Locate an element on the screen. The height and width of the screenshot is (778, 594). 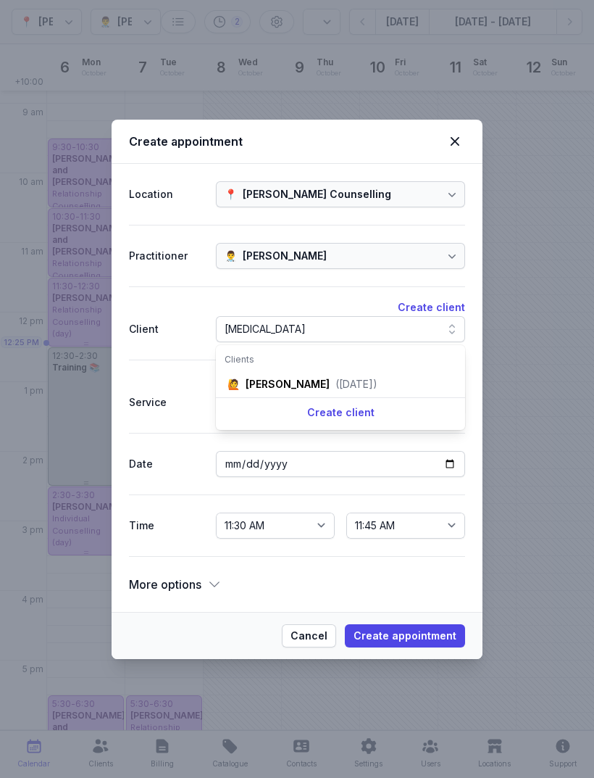
div: Service is located at coordinates (167, 402).